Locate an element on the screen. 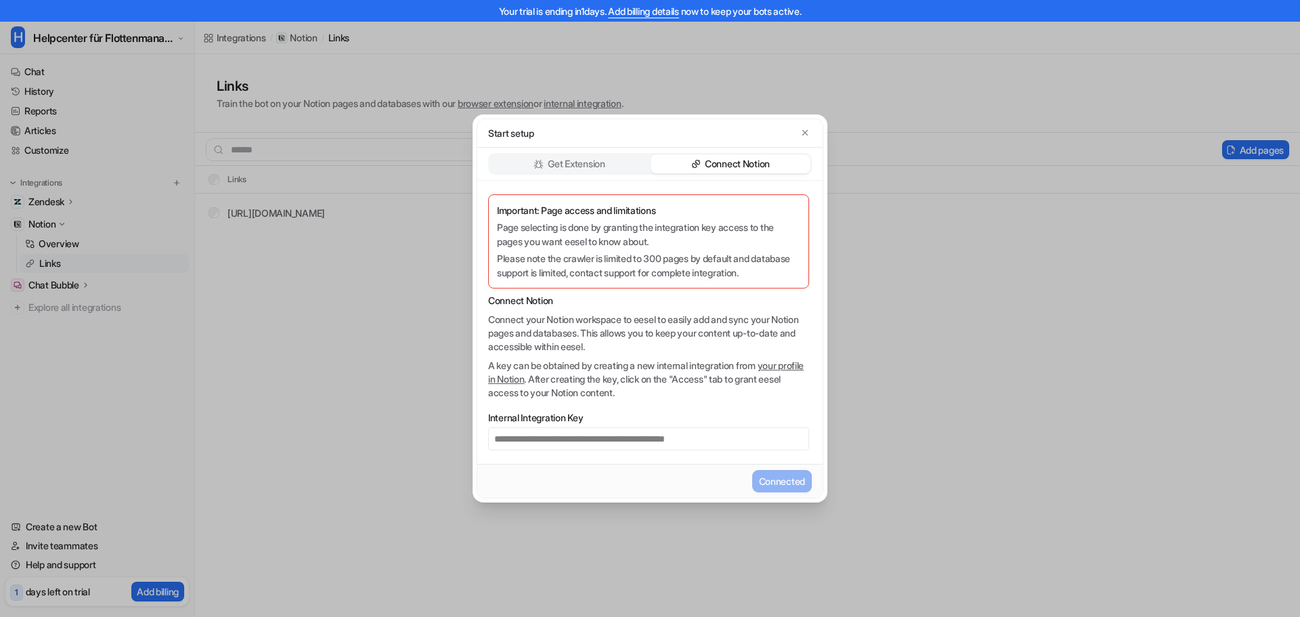 The image size is (1300, 617). p: Important: Page access and limitations is located at coordinates (649, 210).